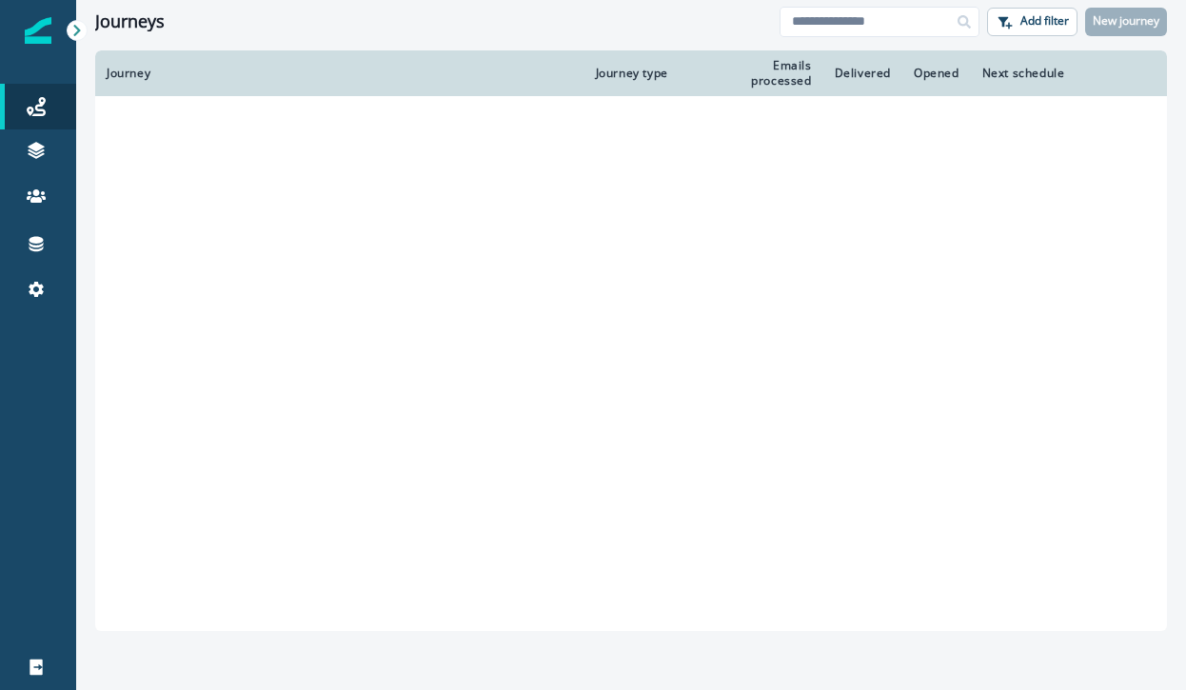  Describe the element at coordinates (862, 73) in the screenshot. I see `div: Delivered` at that location.